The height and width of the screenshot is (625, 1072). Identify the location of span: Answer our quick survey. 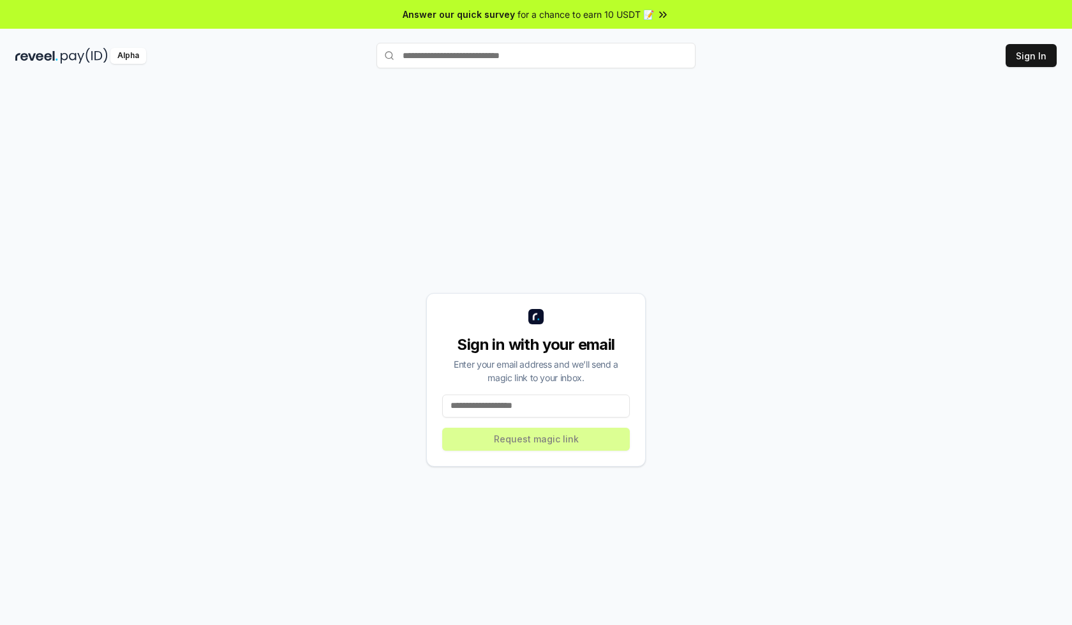
(459, 14).